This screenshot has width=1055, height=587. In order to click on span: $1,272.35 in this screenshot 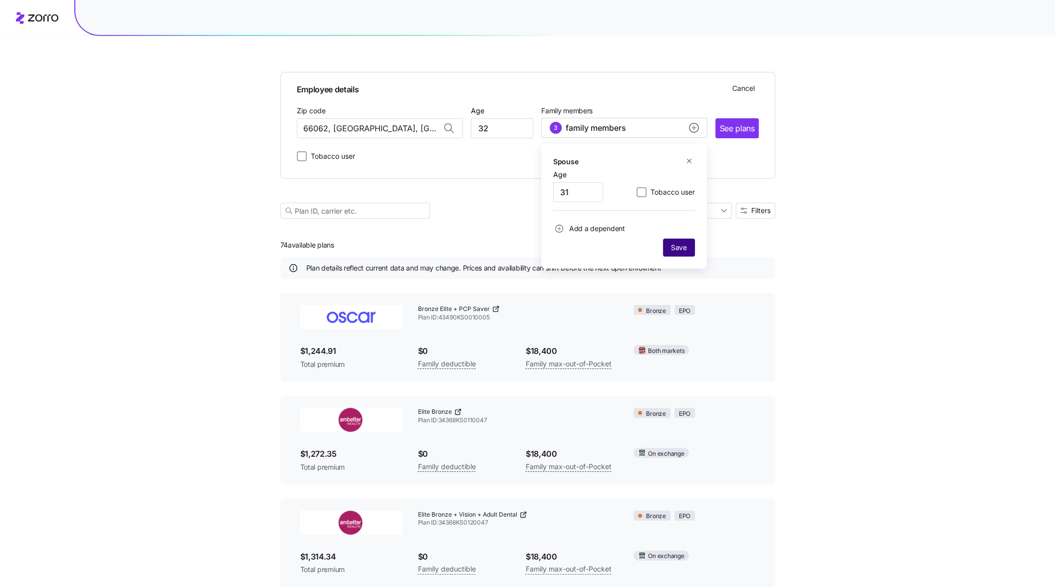, I will do `click(351, 453)`.